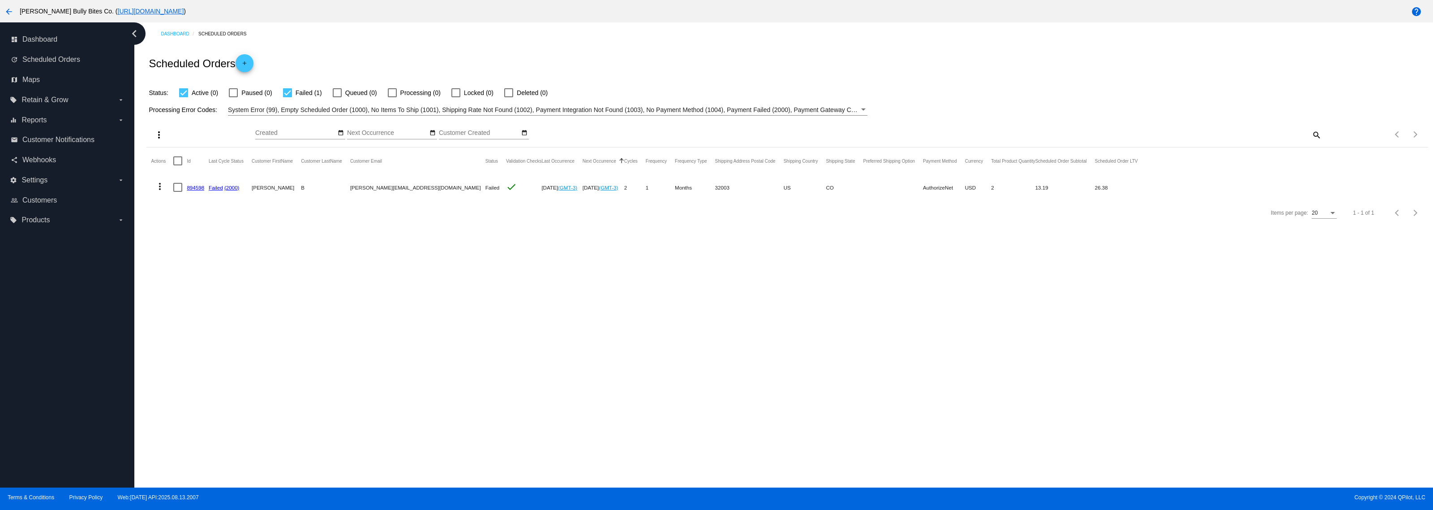  I want to click on button: Change sorting for LastOccurrenceUtc, so click(557, 161).